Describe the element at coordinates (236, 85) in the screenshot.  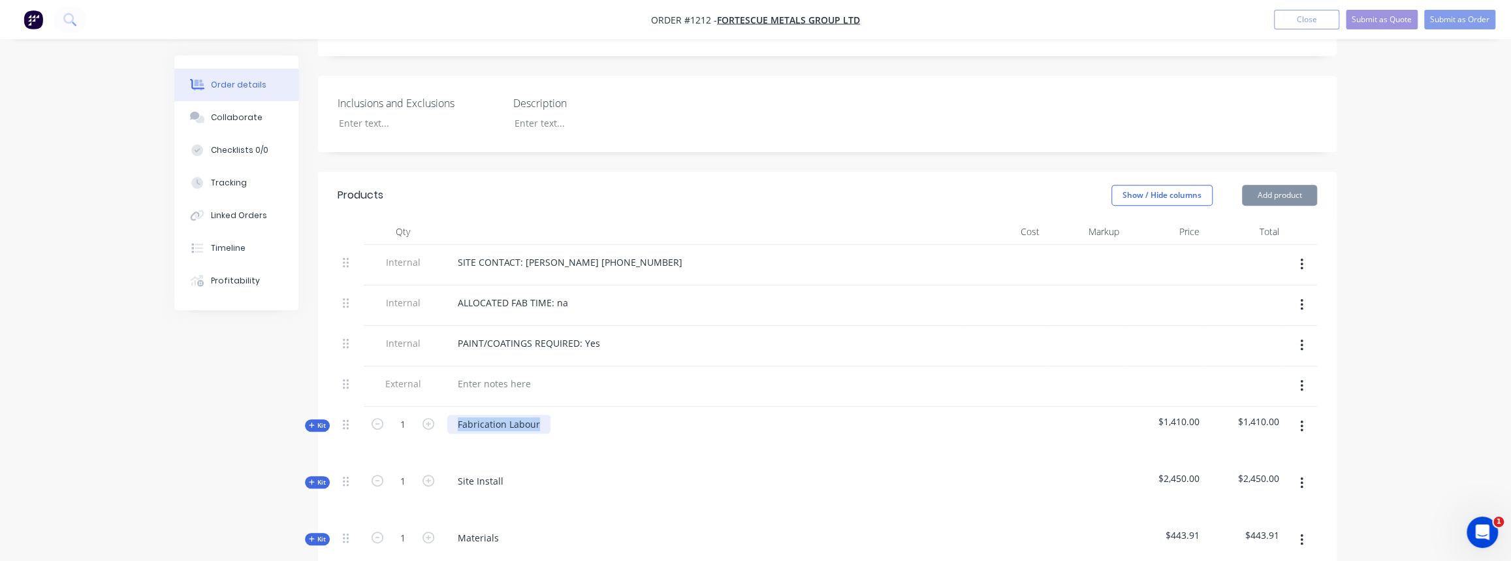
I see `button: Order details` at that location.